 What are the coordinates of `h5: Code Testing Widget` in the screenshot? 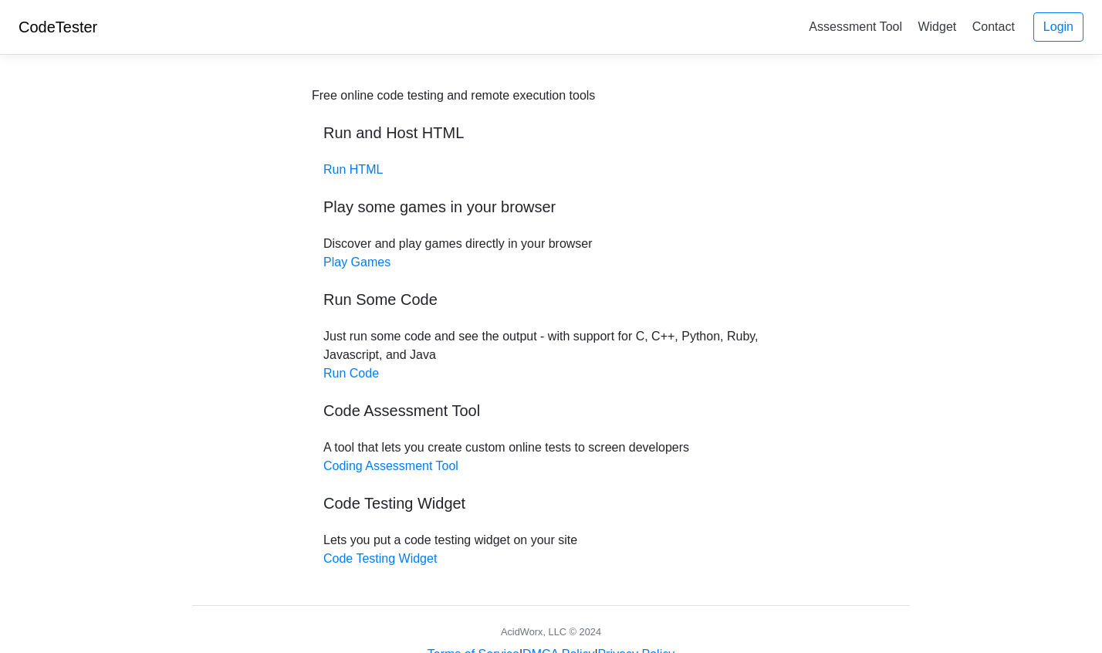 It's located at (551, 503).